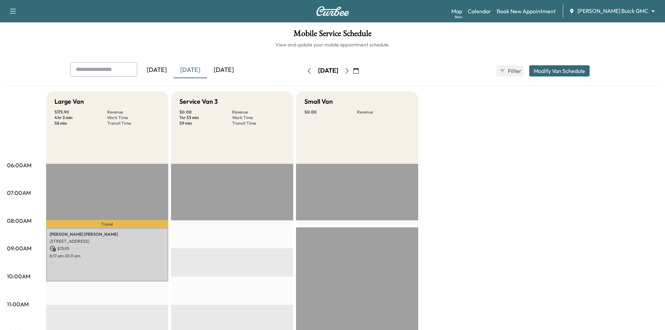 The height and width of the screenshot is (330, 665). Describe the element at coordinates (332, 11) in the screenshot. I see `img: Curbee Logo` at that location.